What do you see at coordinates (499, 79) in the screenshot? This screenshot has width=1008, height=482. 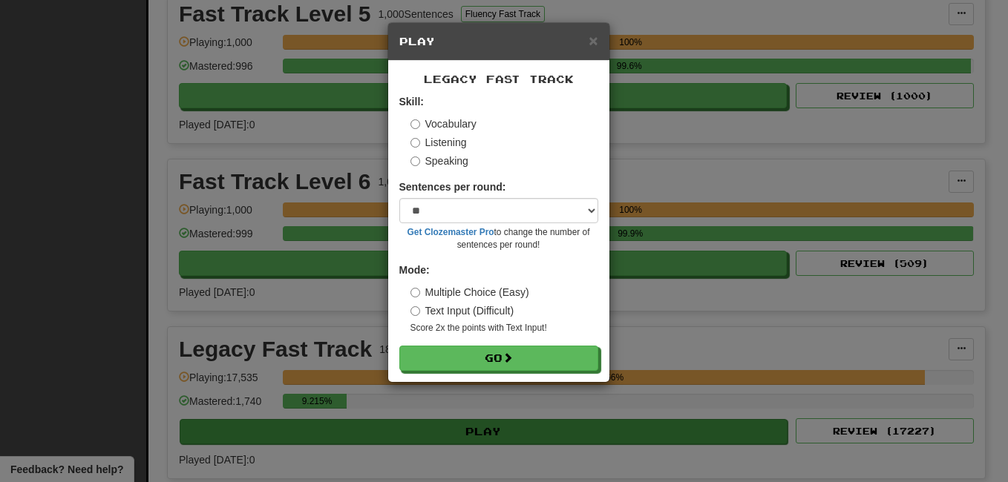 I see `span: Legacy Fast Track` at bounding box center [499, 79].